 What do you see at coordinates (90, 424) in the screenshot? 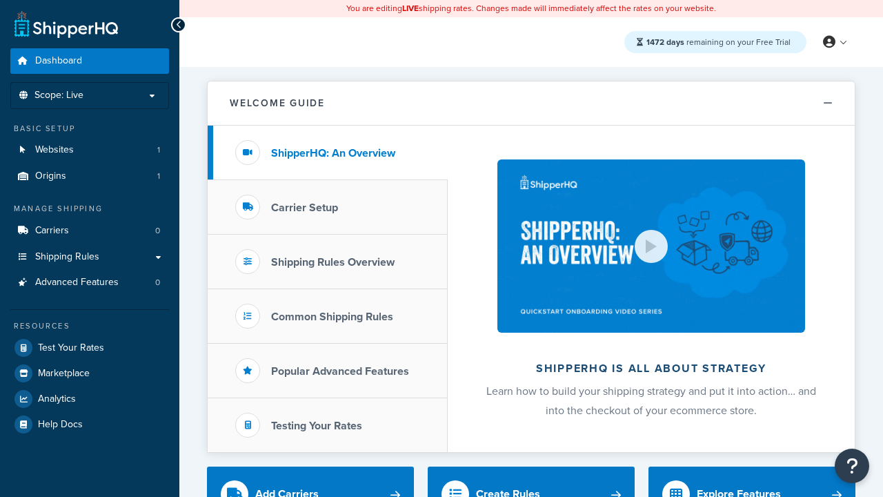
I see `li: Help Docs` at bounding box center [90, 424].